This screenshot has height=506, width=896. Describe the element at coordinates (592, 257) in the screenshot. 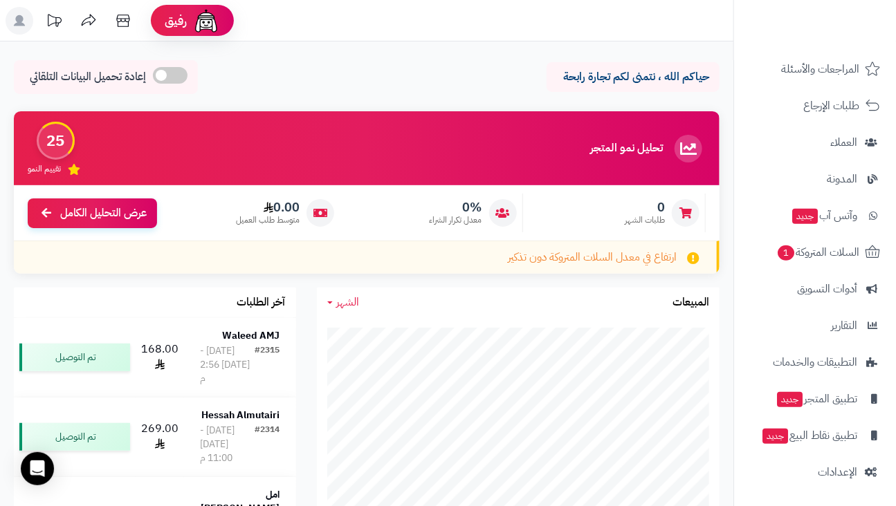

I see `span: ارتفاع في معدل السلات المتروكة دون تذكير` at that location.